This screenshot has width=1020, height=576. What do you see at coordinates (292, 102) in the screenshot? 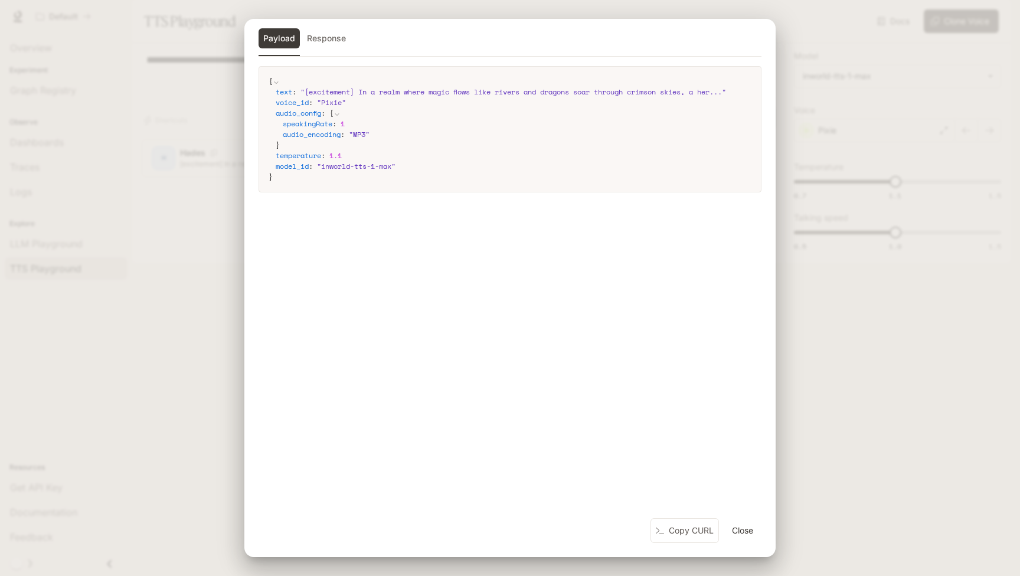
I see `span: voice_id` at bounding box center [292, 102].